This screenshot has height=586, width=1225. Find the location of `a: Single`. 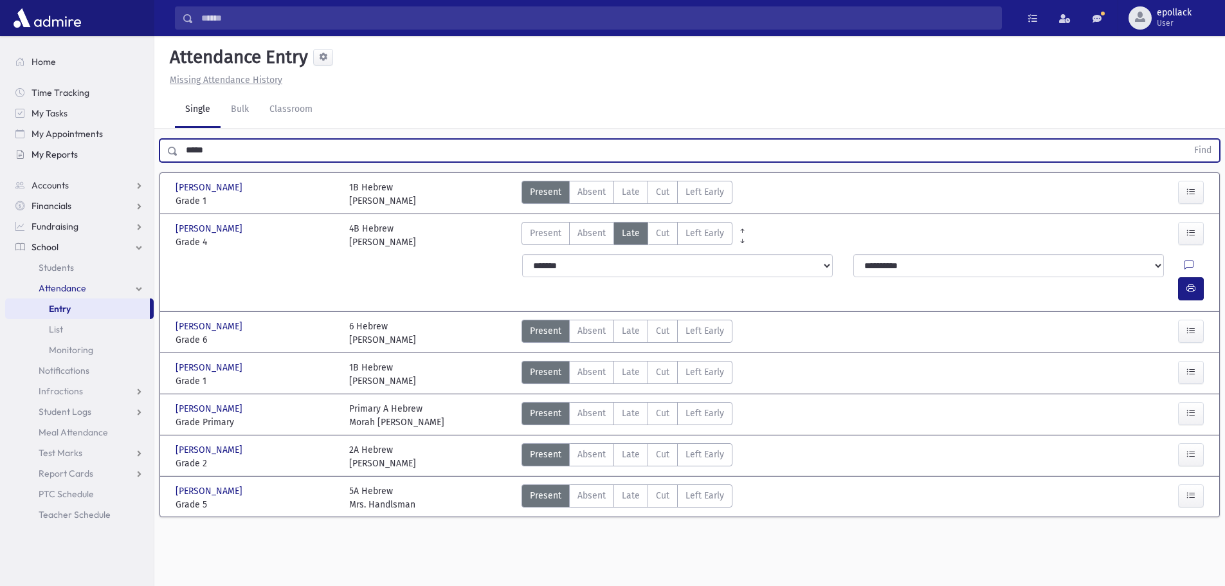

a: Single is located at coordinates (197, 110).